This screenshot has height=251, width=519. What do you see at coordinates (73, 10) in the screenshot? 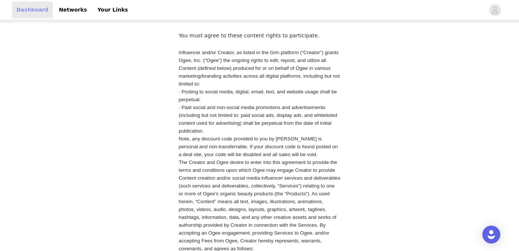
I see `a: Networks` at bounding box center [73, 10].